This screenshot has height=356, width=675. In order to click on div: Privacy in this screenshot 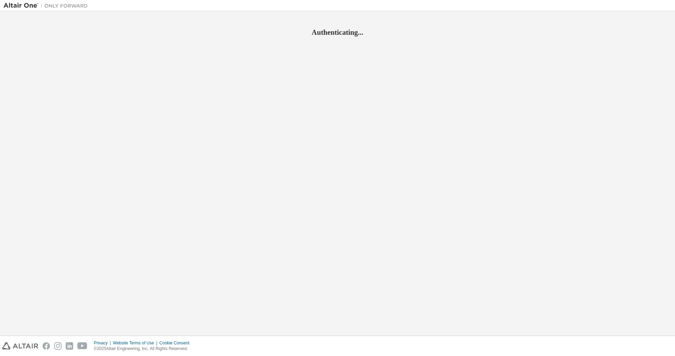, I will do `click(103, 343)`.